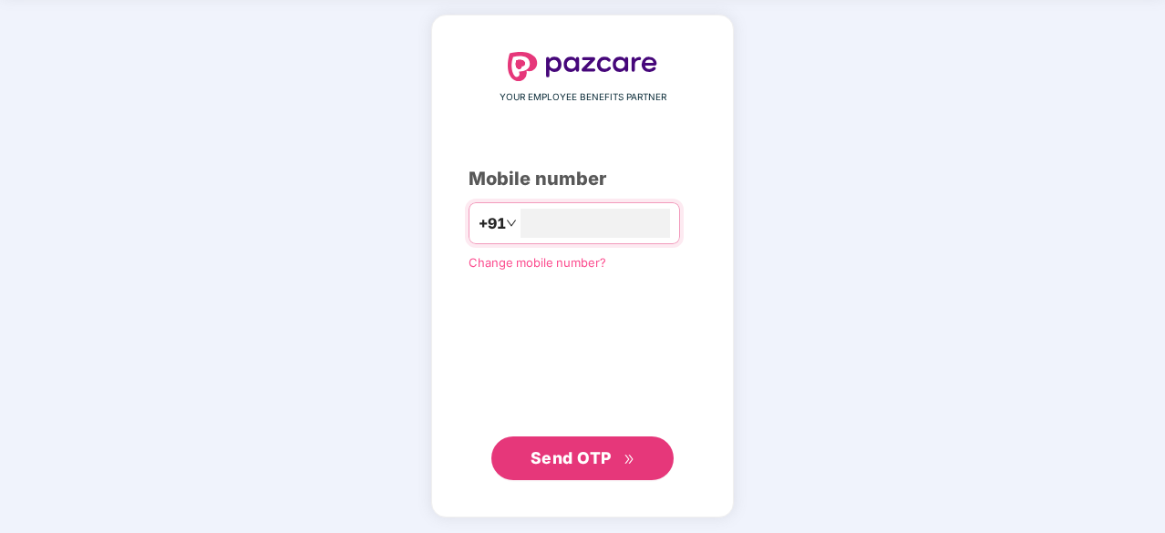  Describe the element at coordinates (537, 263) in the screenshot. I see `span: Change mobile number?` at that location.